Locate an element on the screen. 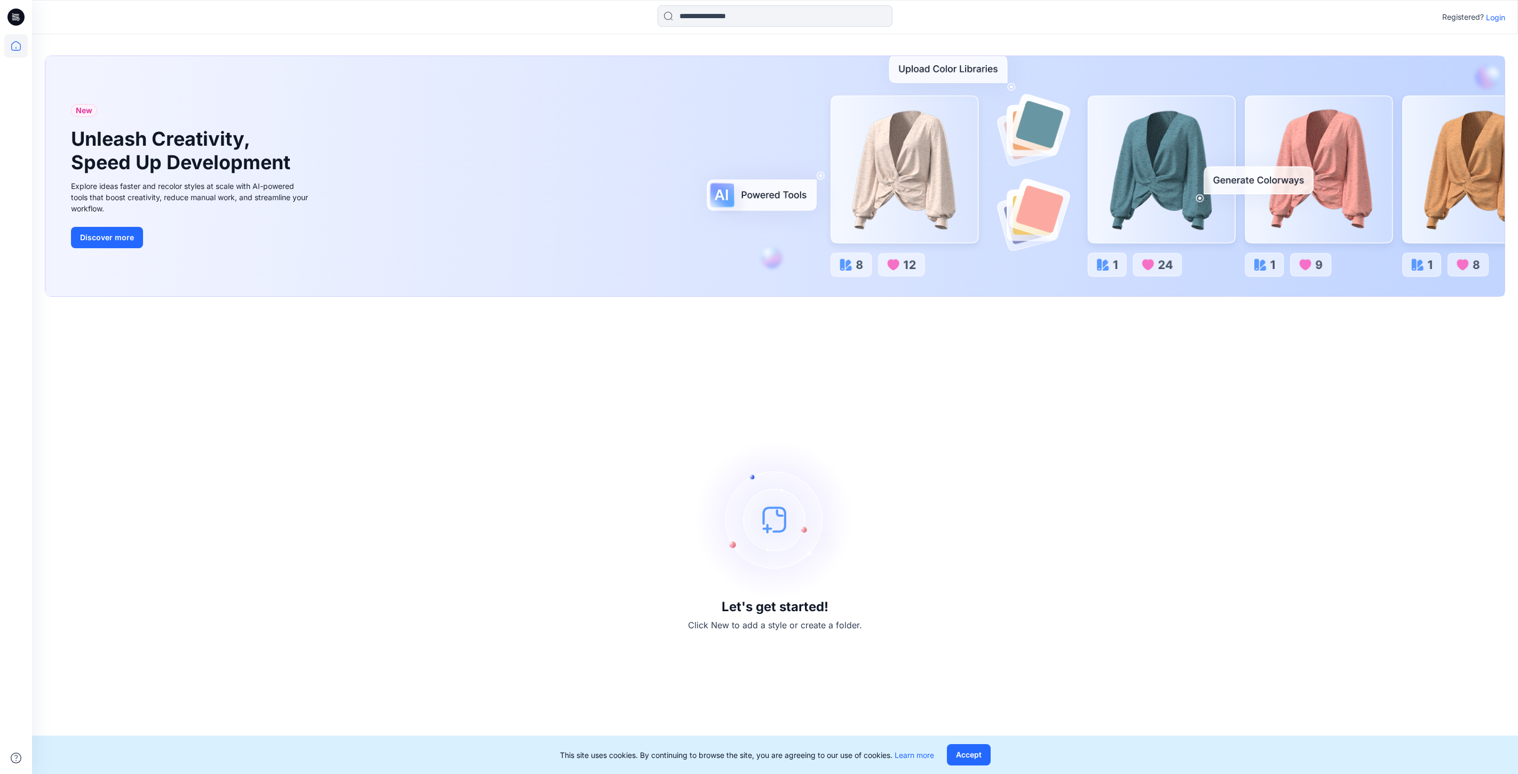  div: Explore ideas faster and recolor styles at scale with AI-powered tools that boost creativity, red... is located at coordinates (191, 197).